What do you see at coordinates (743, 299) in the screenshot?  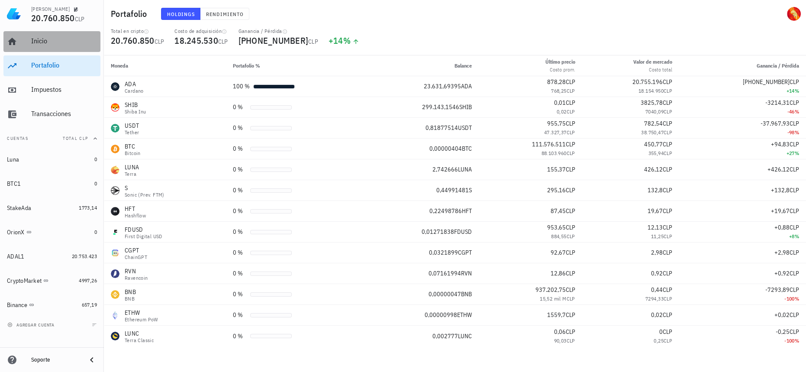 I see `div: -100` at bounding box center [743, 299].